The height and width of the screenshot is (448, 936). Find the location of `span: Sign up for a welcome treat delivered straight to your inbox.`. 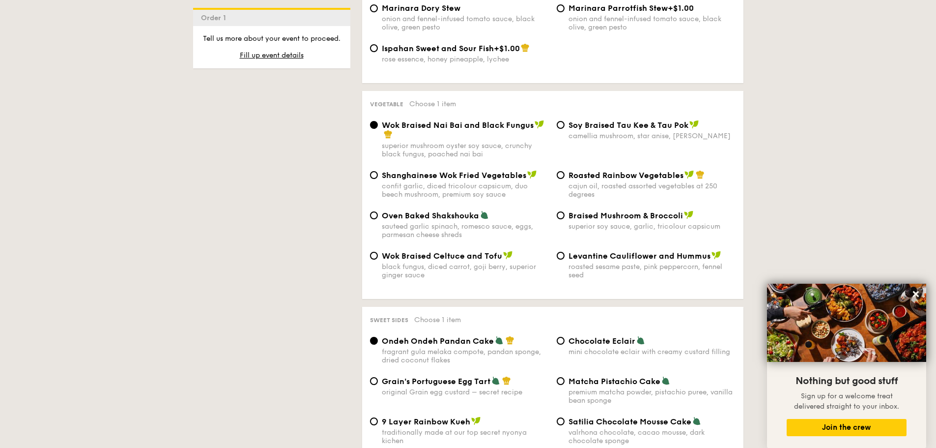

span: Sign up for a welcome treat delivered straight to your inbox. is located at coordinates (847, 401).